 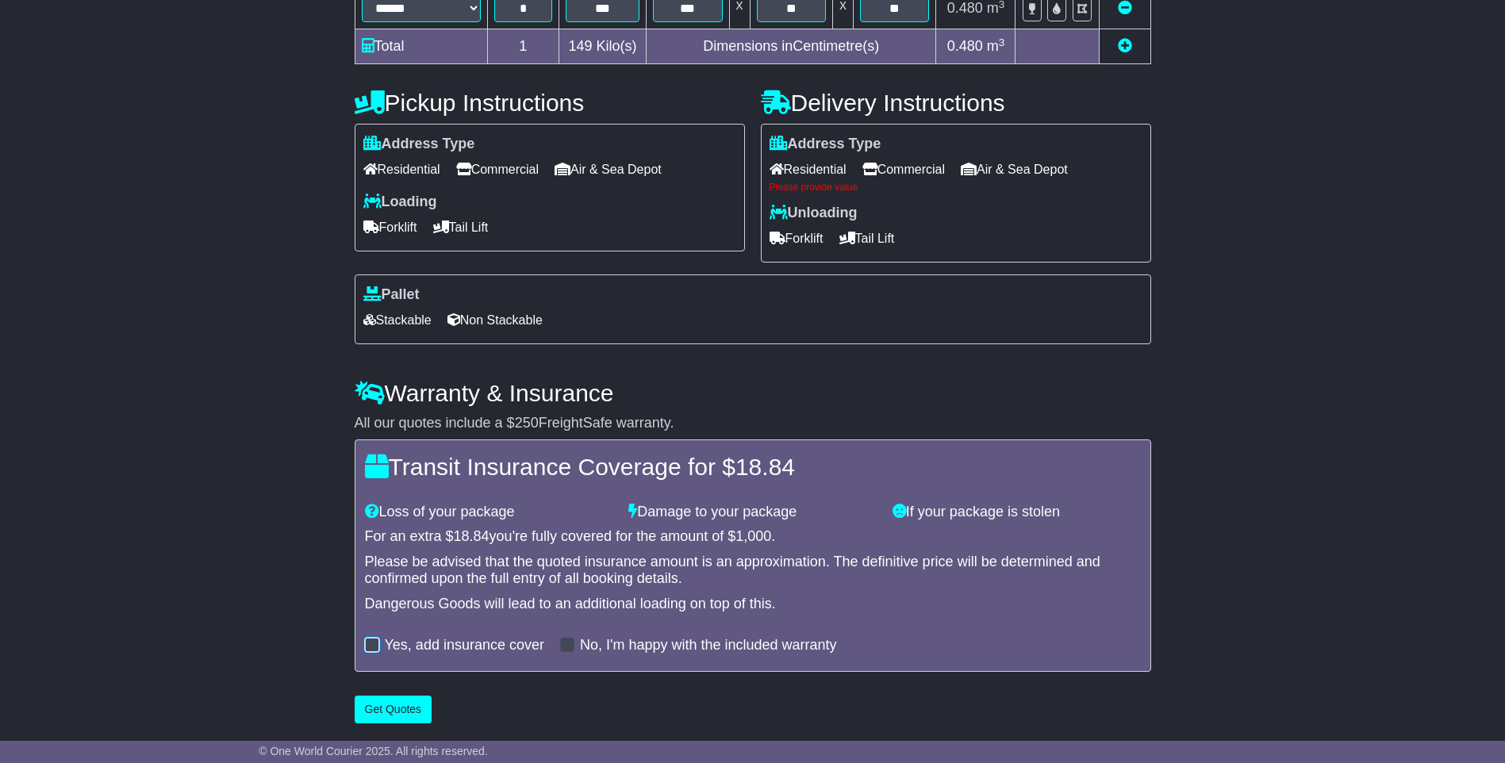 I want to click on button: Get Quotes, so click(x=393, y=709).